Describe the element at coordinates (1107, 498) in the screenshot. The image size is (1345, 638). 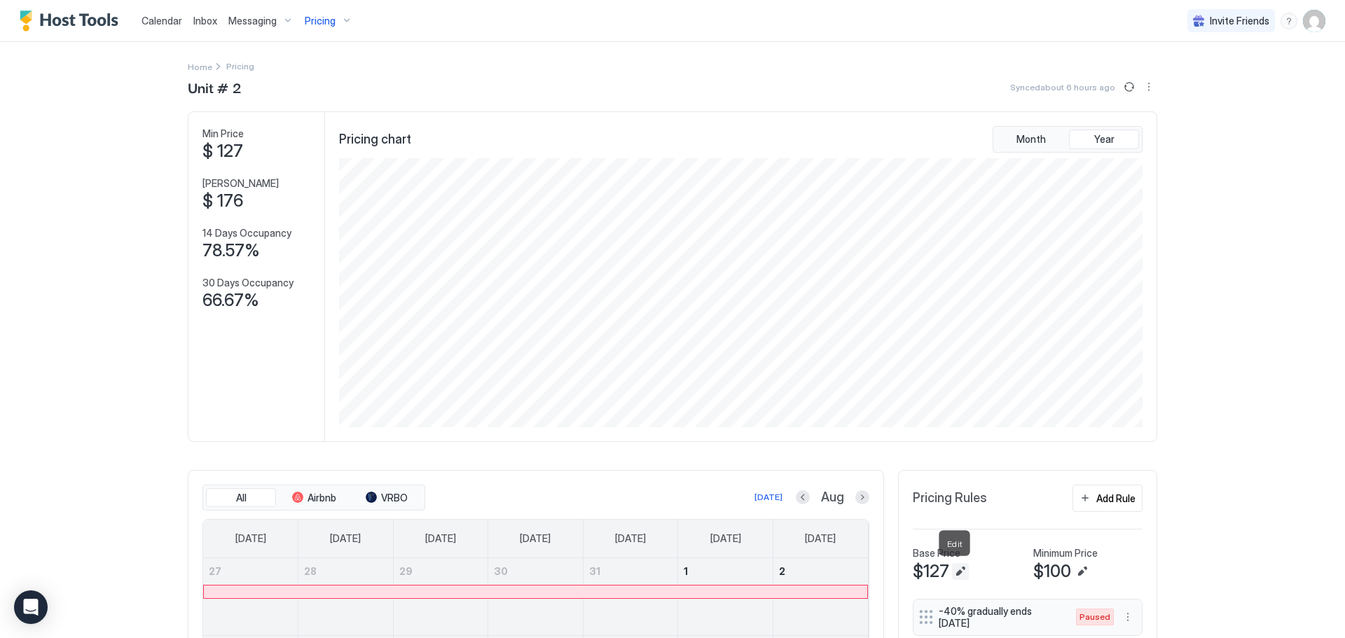
I see `button: Add Rule` at that location.